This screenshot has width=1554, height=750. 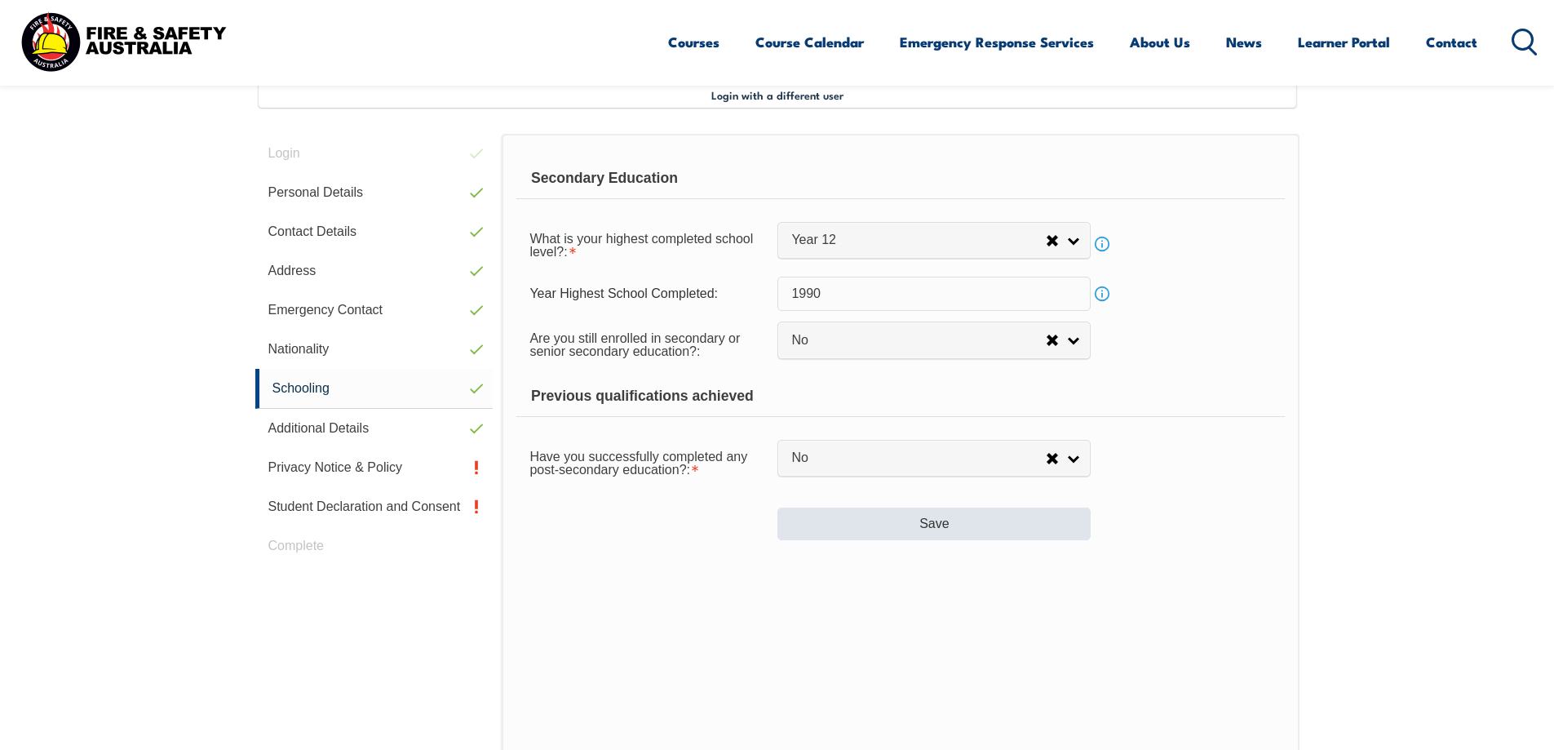 I want to click on a: Courses, so click(x=694, y=42).